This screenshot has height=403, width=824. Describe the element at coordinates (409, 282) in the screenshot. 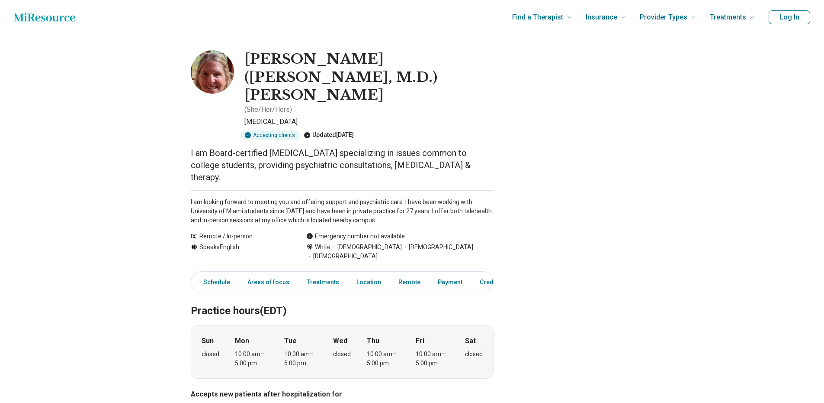

I see `a: Remote` at that location.